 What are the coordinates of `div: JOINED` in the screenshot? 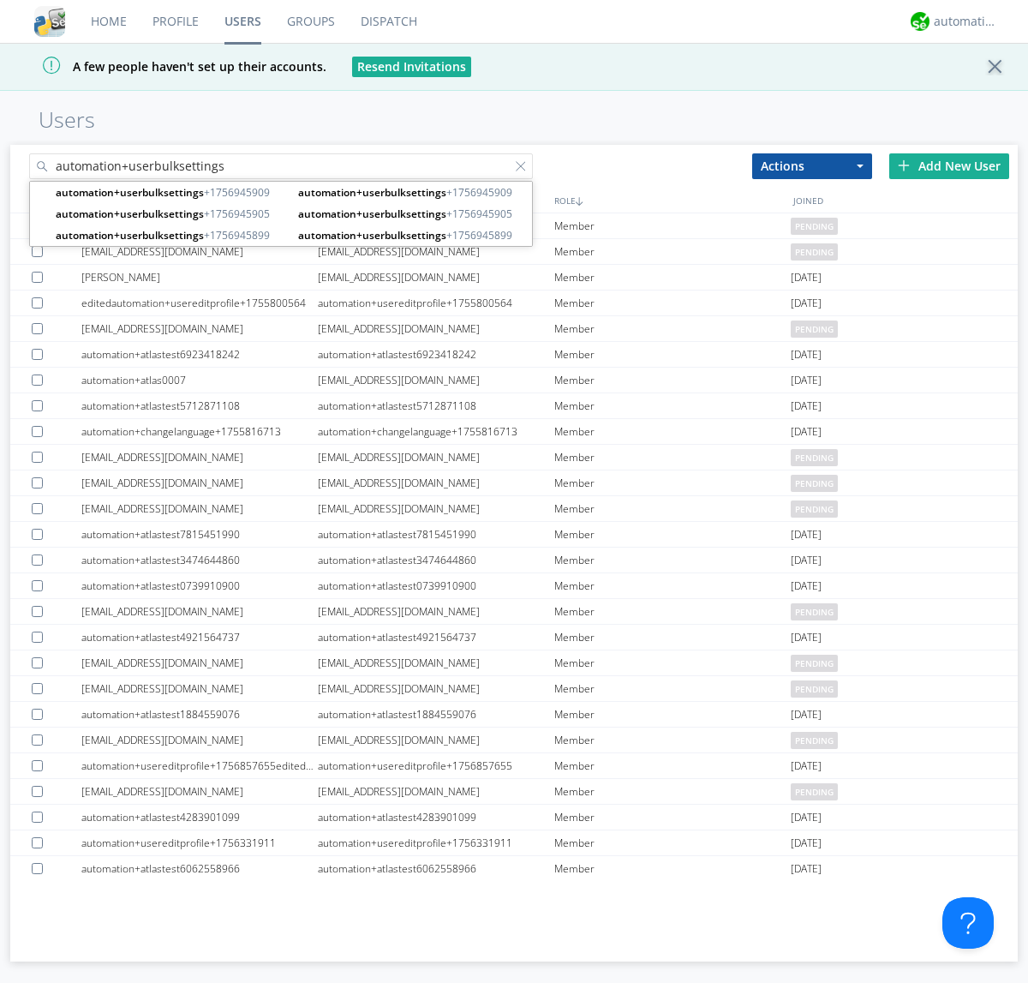 It's located at (908, 200).